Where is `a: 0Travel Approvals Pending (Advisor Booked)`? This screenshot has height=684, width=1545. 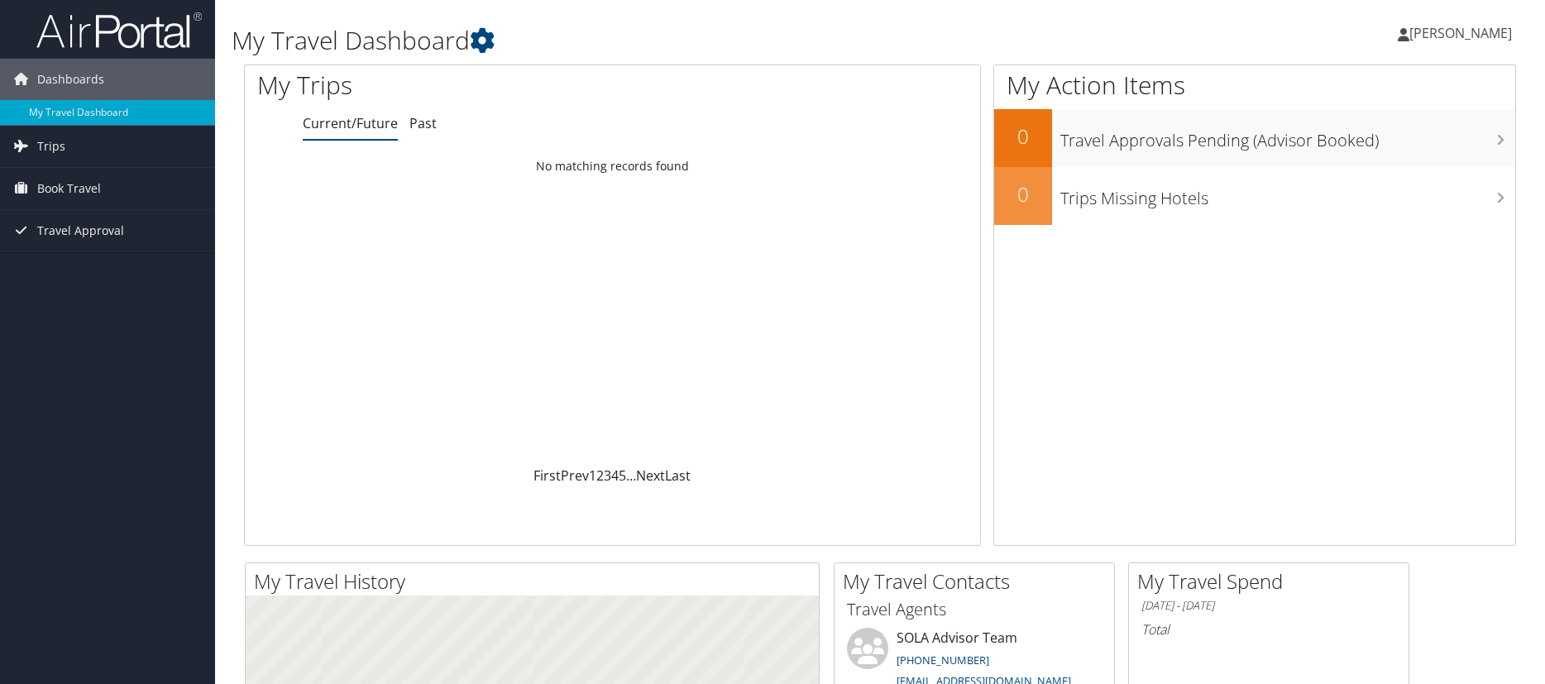
a: 0Travel Approvals Pending (Advisor Booked) is located at coordinates (1255, 138).